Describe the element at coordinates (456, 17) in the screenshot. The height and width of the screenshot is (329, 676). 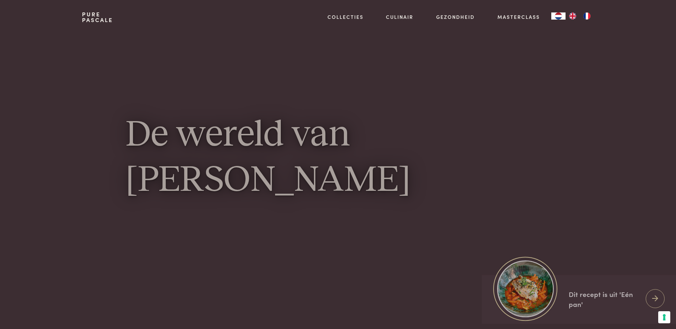
I see `a: Gezondheid` at that location.